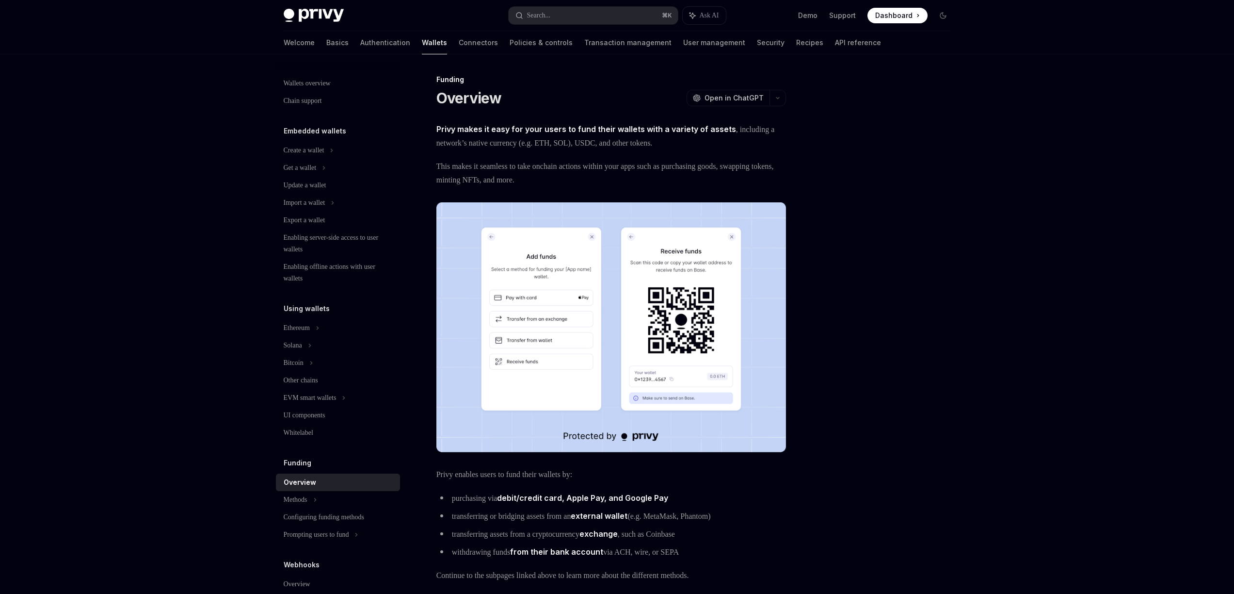 This screenshot has height=594, width=1234. What do you see at coordinates (338, 101) in the screenshot?
I see `a: Chain support` at bounding box center [338, 101].